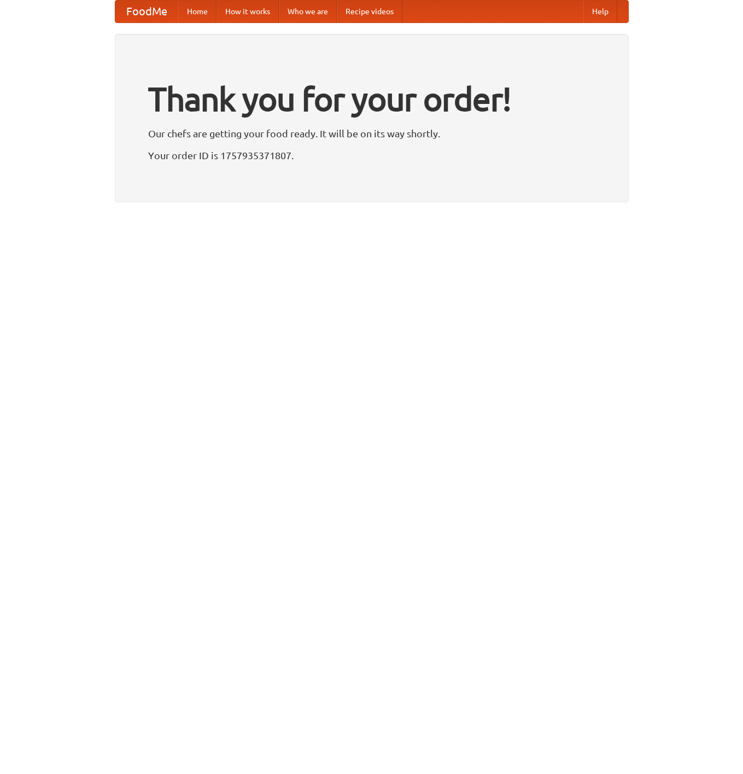 The width and height of the screenshot is (743, 774). What do you see at coordinates (308, 11) in the screenshot?
I see `a: Who we are` at bounding box center [308, 11].